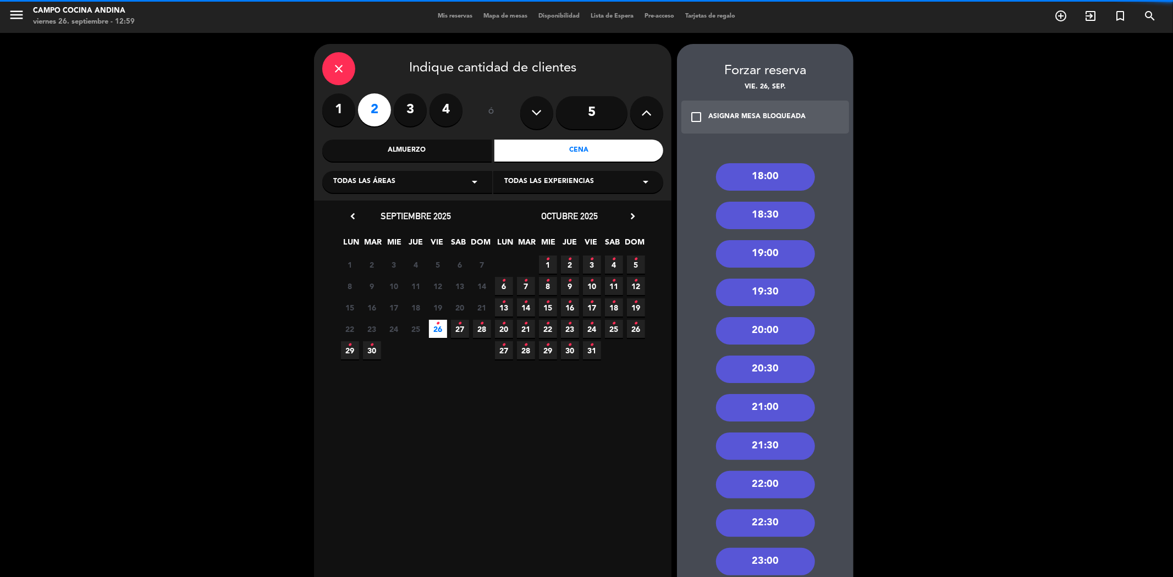  What do you see at coordinates (548, 286) in the screenshot?
I see `span: 8` at bounding box center [548, 286].